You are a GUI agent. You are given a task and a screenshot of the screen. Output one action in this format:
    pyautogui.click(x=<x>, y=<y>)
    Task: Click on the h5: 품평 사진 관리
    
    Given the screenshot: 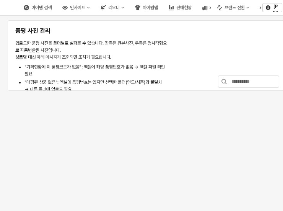 What is the action you would take?
    pyautogui.click(x=91, y=31)
    